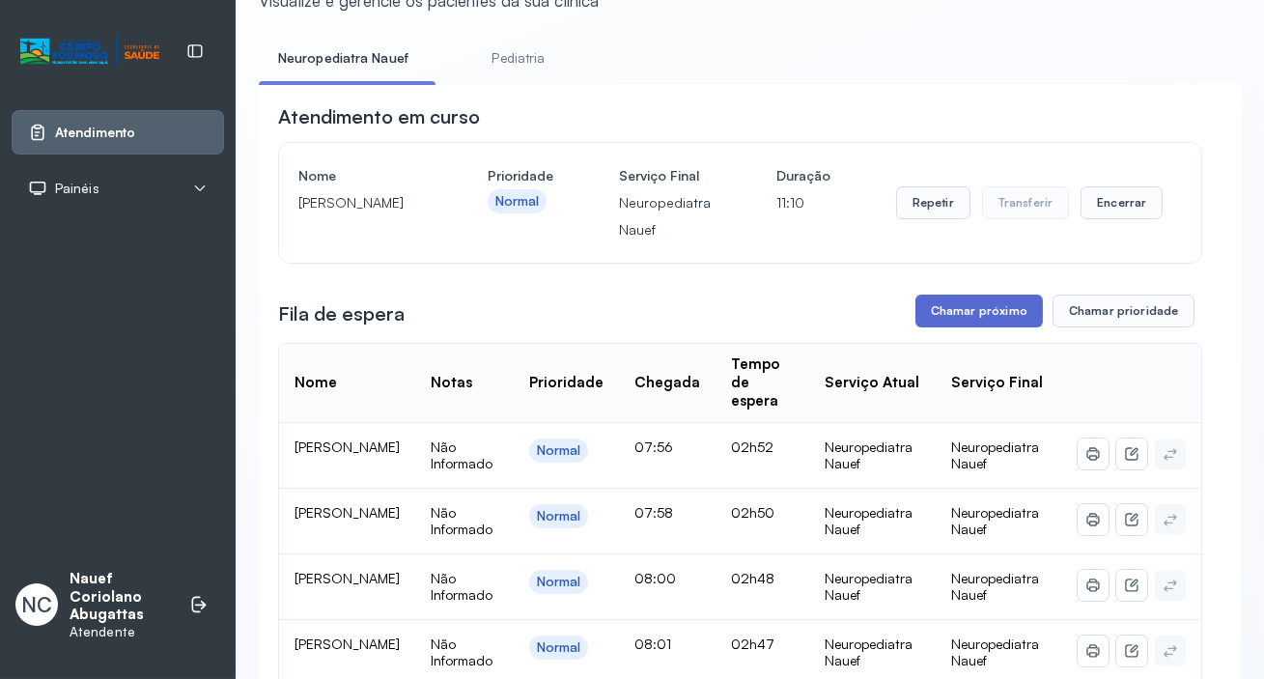  What do you see at coordinates (979, 311) in the screenshot?
I see `button: Chamar próximo` at bounding box center [979, 311].